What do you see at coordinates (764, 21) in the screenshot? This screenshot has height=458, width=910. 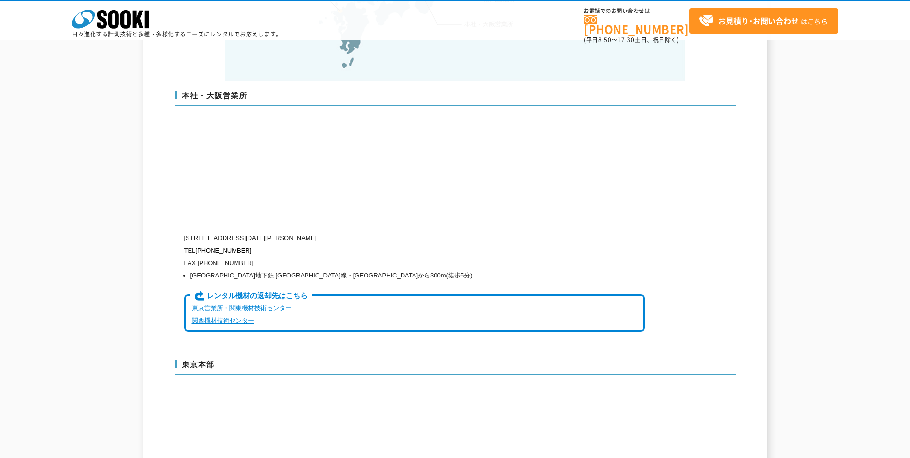 I see `a: お見積り･お問い合わせはこちら` at bounding box center [764, 21].